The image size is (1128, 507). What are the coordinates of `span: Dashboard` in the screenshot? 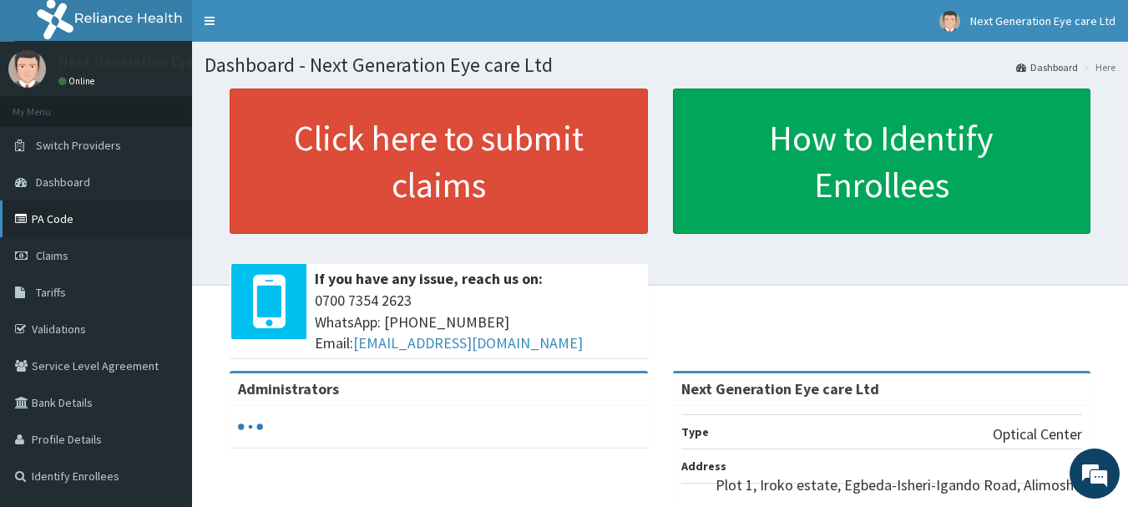 It's located at (63, 182).